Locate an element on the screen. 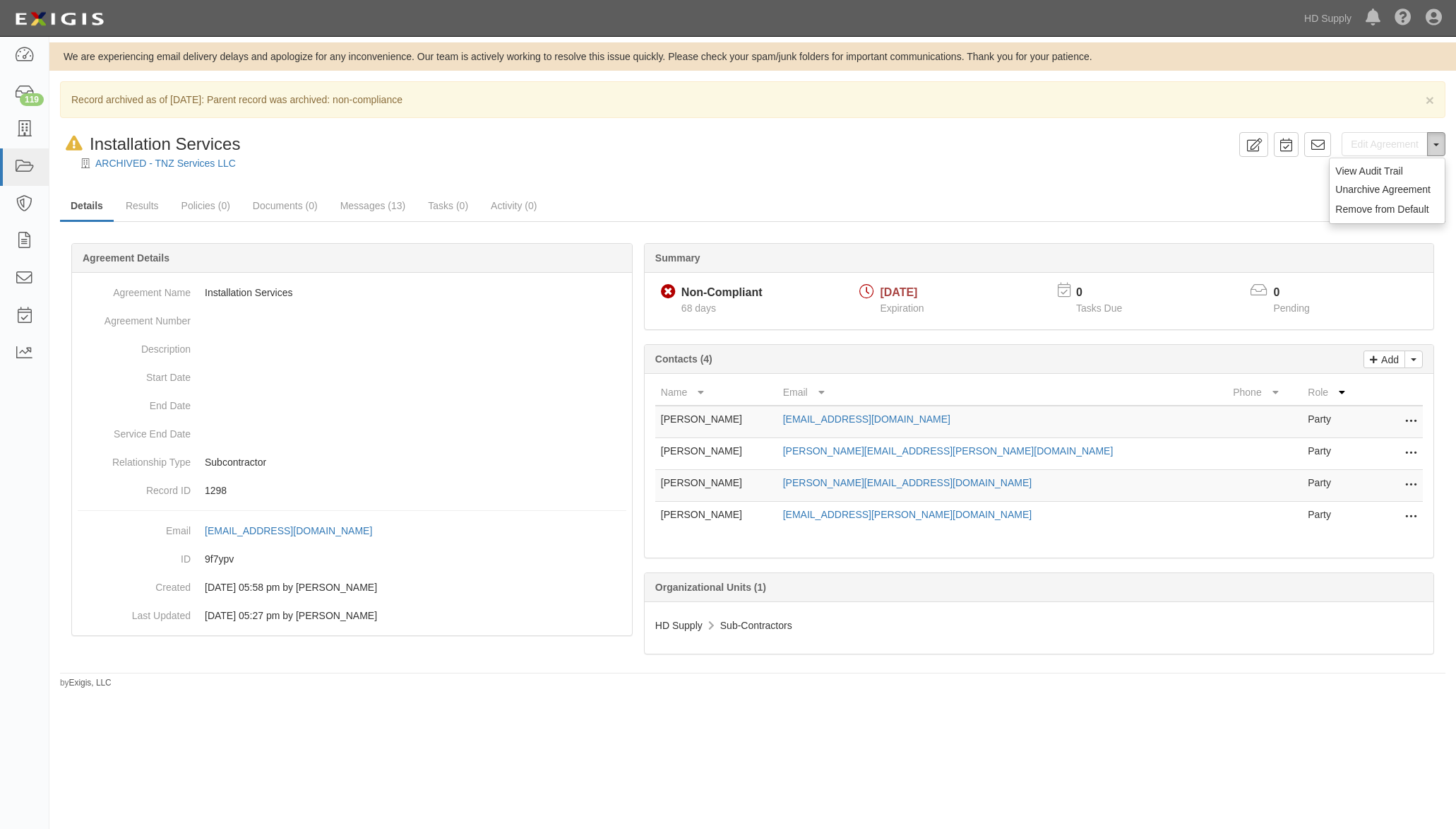  a: HD Supply is located at coordinates (1328, 18).